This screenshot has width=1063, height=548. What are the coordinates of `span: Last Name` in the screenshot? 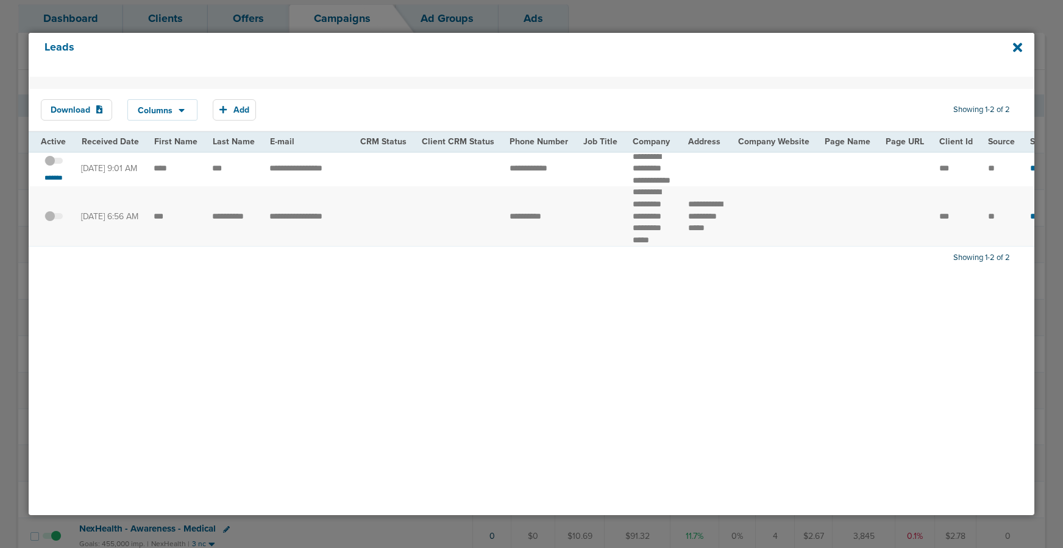 It's located at (233, 141).